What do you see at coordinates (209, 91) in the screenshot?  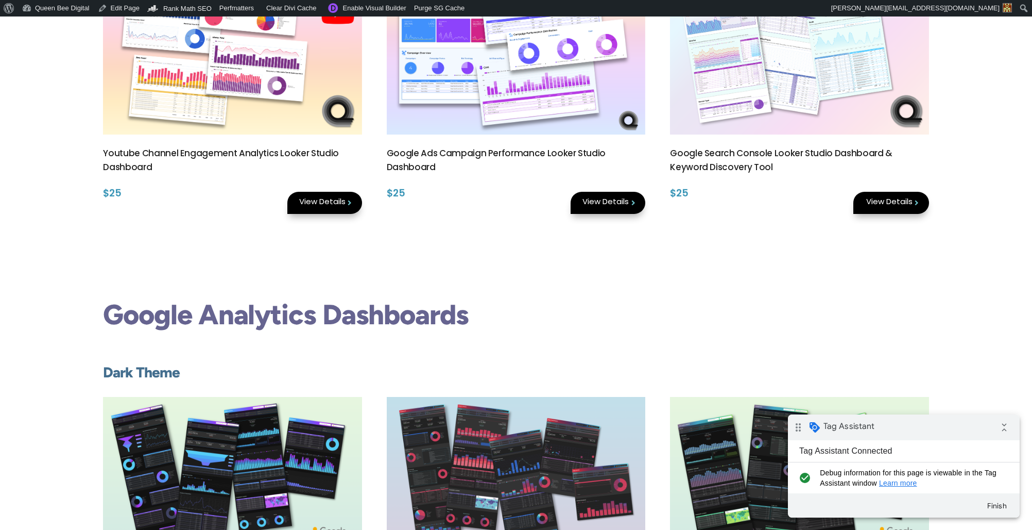 I see `button: Finish` at bounding box center [209, 91].